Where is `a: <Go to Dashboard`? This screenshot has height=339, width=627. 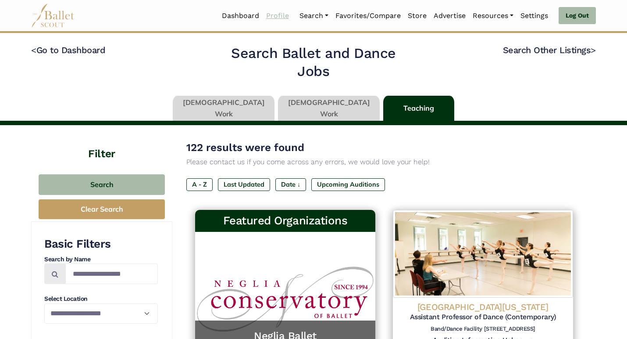
a: <Go to Dashboard is located at coordinates (68, 50).